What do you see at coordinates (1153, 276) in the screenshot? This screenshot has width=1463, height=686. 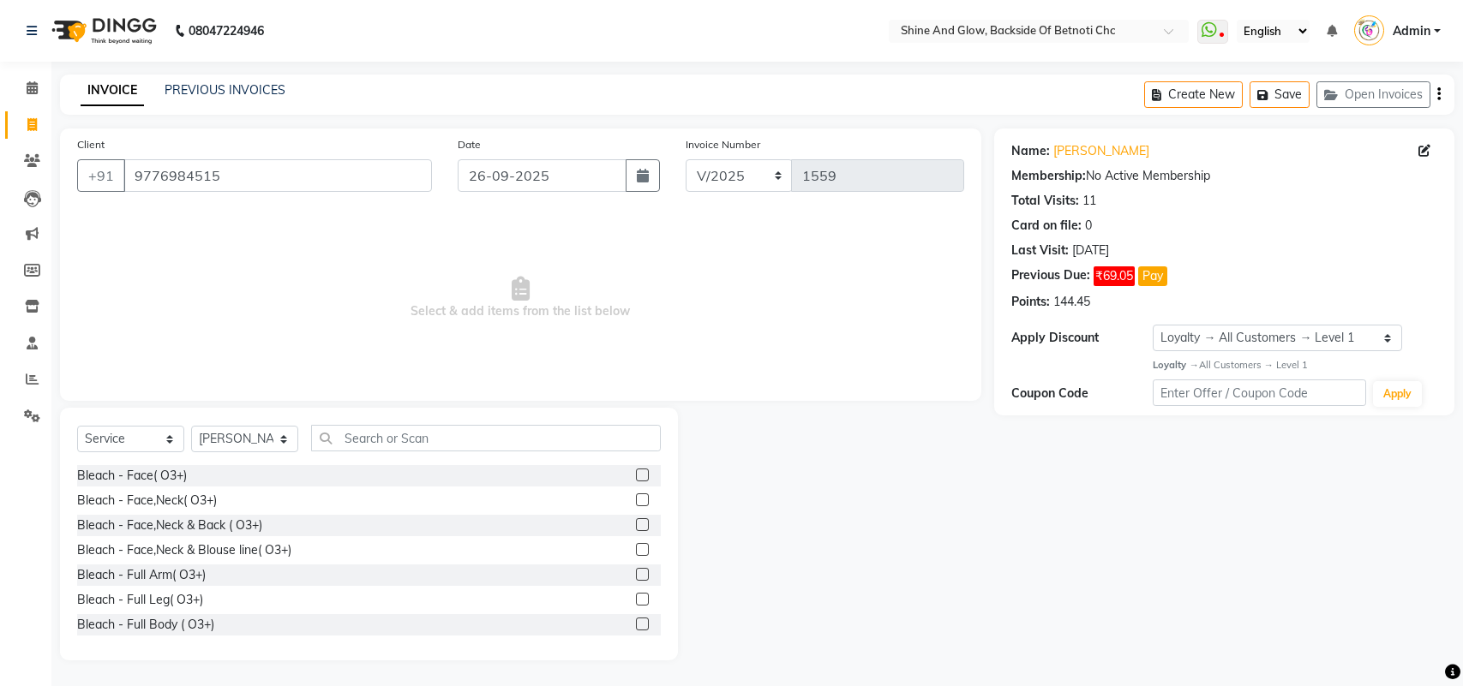 I see `button: Pay` at bounding box center [1153, 276].